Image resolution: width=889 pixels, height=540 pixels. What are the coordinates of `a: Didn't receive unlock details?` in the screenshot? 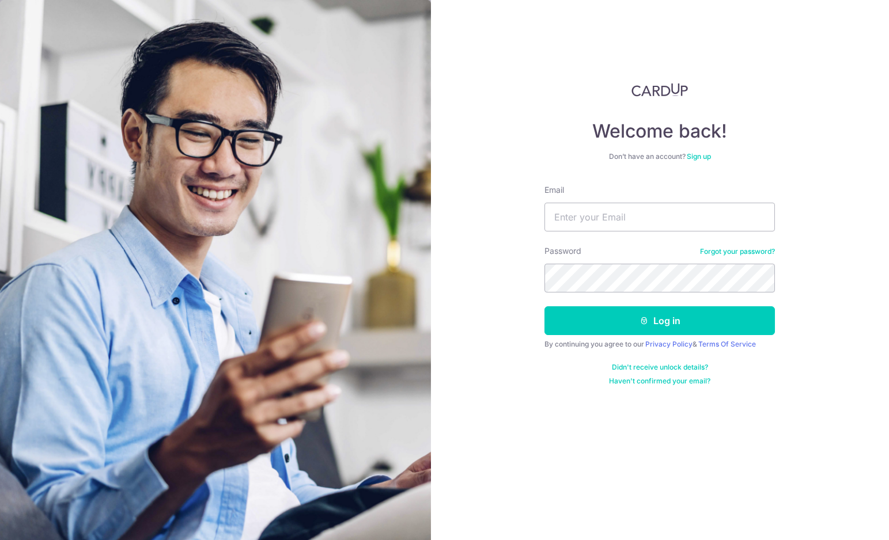 It's located at (660, 368).